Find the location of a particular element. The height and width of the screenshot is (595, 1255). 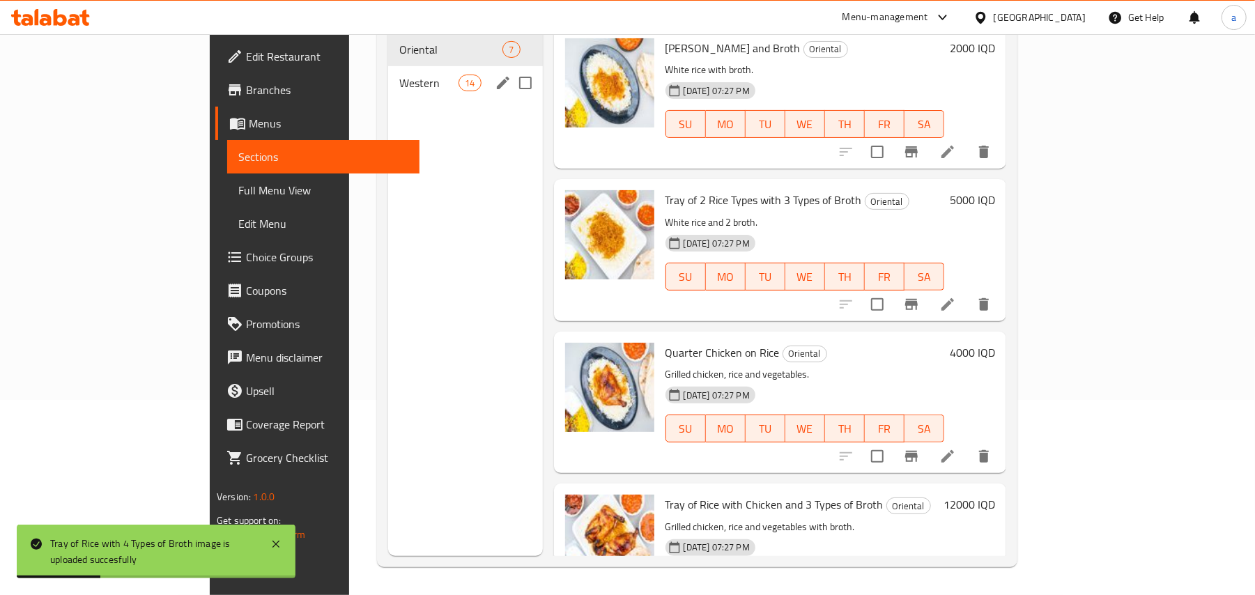

span: Grocery Checklist is located at coordinates (327, 458).